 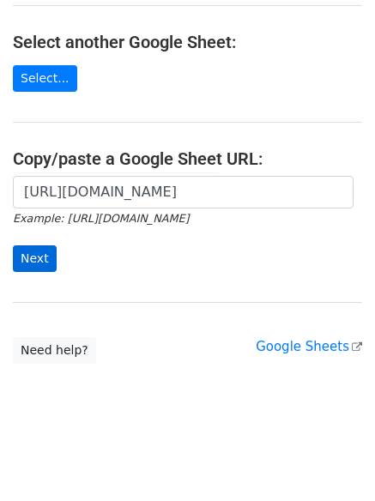 I want to click on input: Paste your Google Sheet URL here, so click(x=183, y=192).